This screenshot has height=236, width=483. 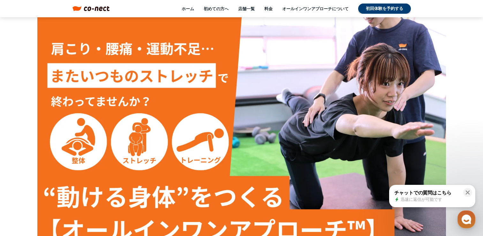 What do you see at coordinates (384, 9) in the screenshot?
I see `a: 初回体験を予約する` at bounding box center [384, 9].